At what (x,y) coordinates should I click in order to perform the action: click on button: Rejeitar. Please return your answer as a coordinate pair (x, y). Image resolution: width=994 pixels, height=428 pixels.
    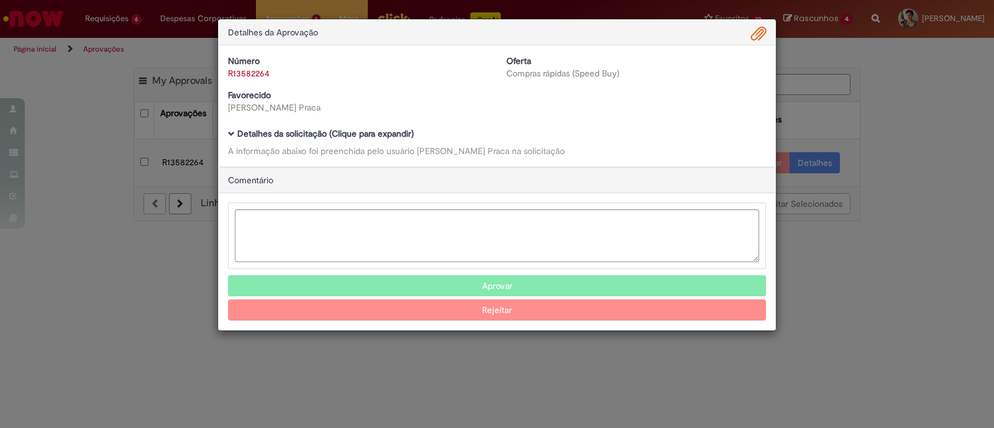
    Looking at the image, I should click on (497, 310).